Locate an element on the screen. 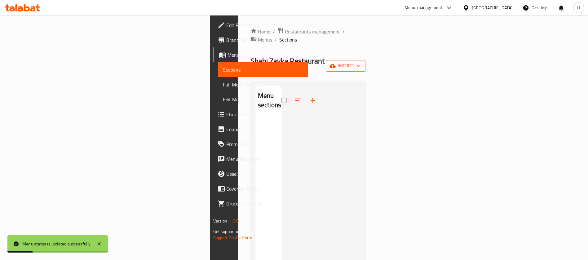 The image size is (588, 260). span: Sections is located at coordinates (263, 70).